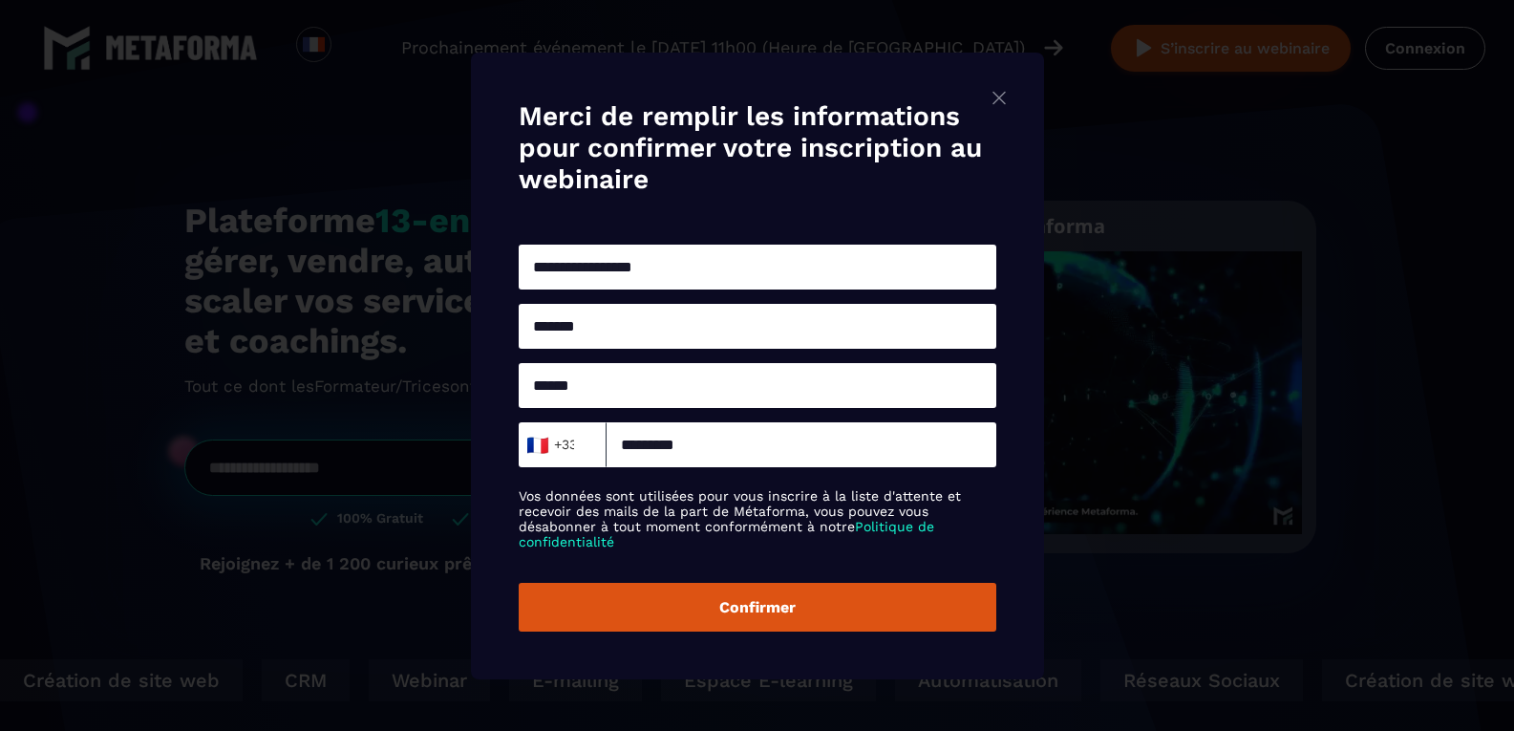  Describe the element at coordinates (757, 519) in the screenshot. I see `label: Vos données sont utilisées pour vous inscrire à la liste d'attente et recevoir des mails de la pa...` at that location.